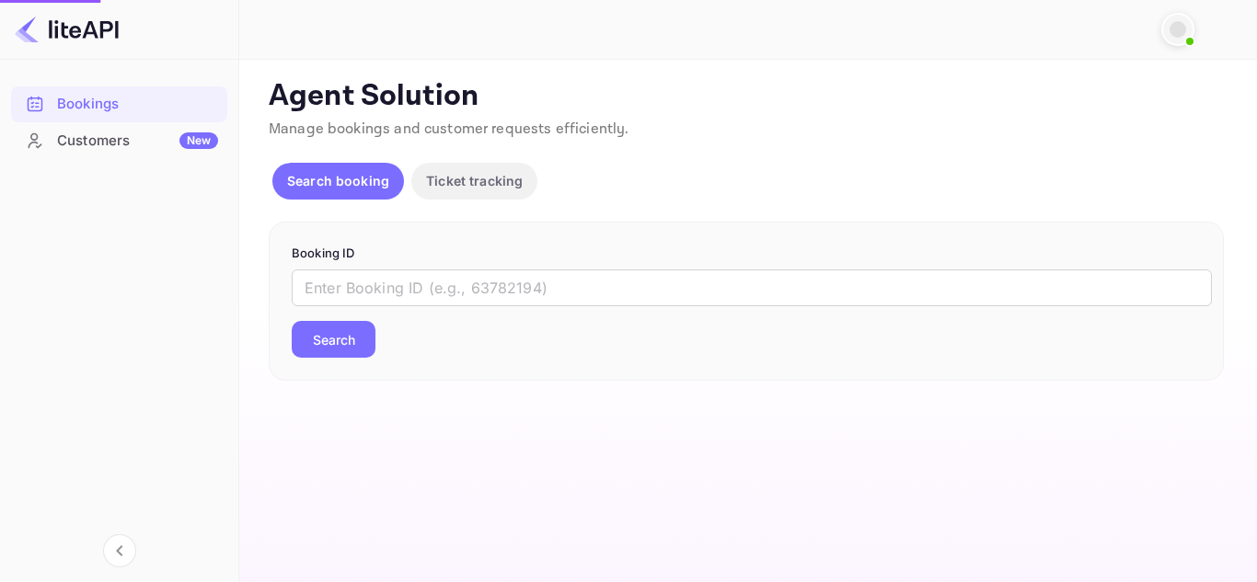 Image resolution: width=1257 pixels, height=582 pixels. What do you see at coordinates (120, 551) in the screenshot?
I see `button: Collapse navigation` at bounding box center [120, 551].